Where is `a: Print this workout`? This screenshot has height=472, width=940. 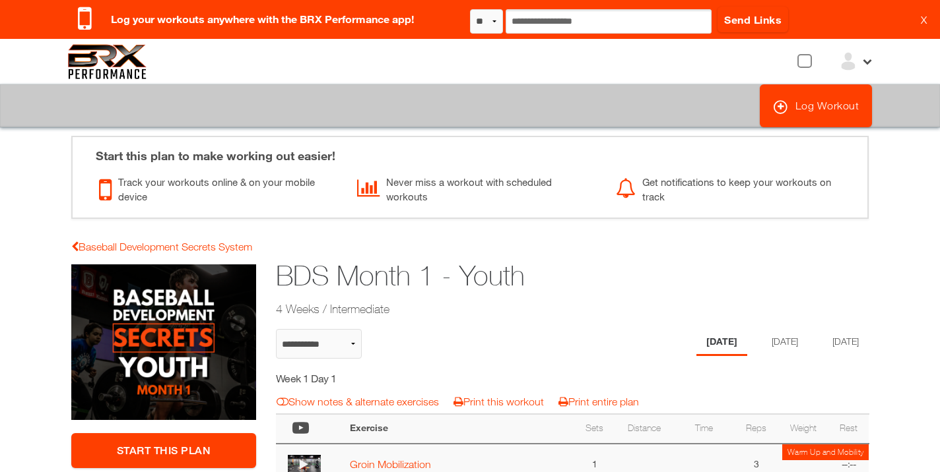
a: Print this workout is located at coordinates (498, 402).